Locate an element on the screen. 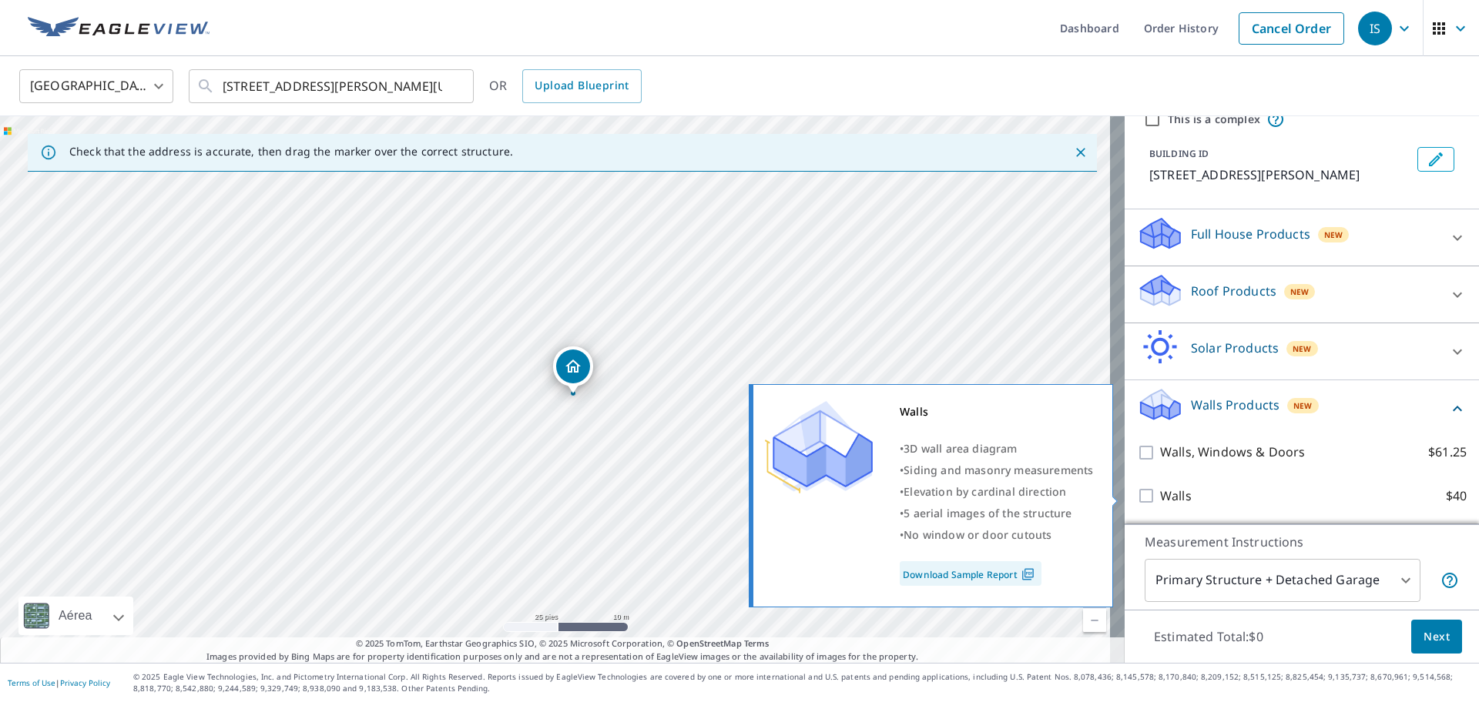 This screenshot has height=702, width=1479. img: Pdf Icon is located at coordinates (1027, 574).